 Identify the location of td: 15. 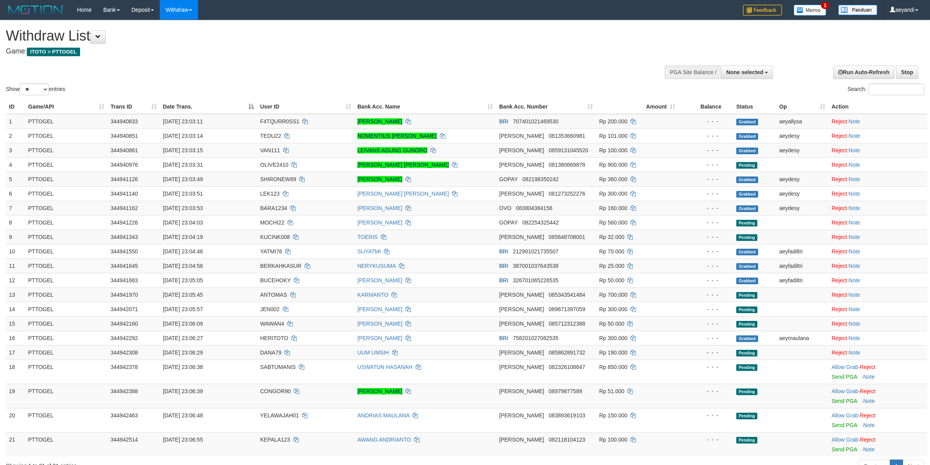
(15, 323).